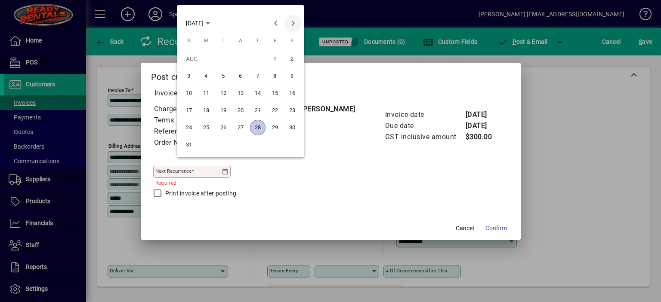  I want to click on span: 16, so click(292, 93).